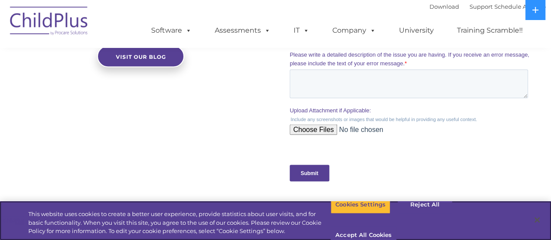 This screenshot has width=551, height=240. I want to click on button: Reject All, so click(425, 205).